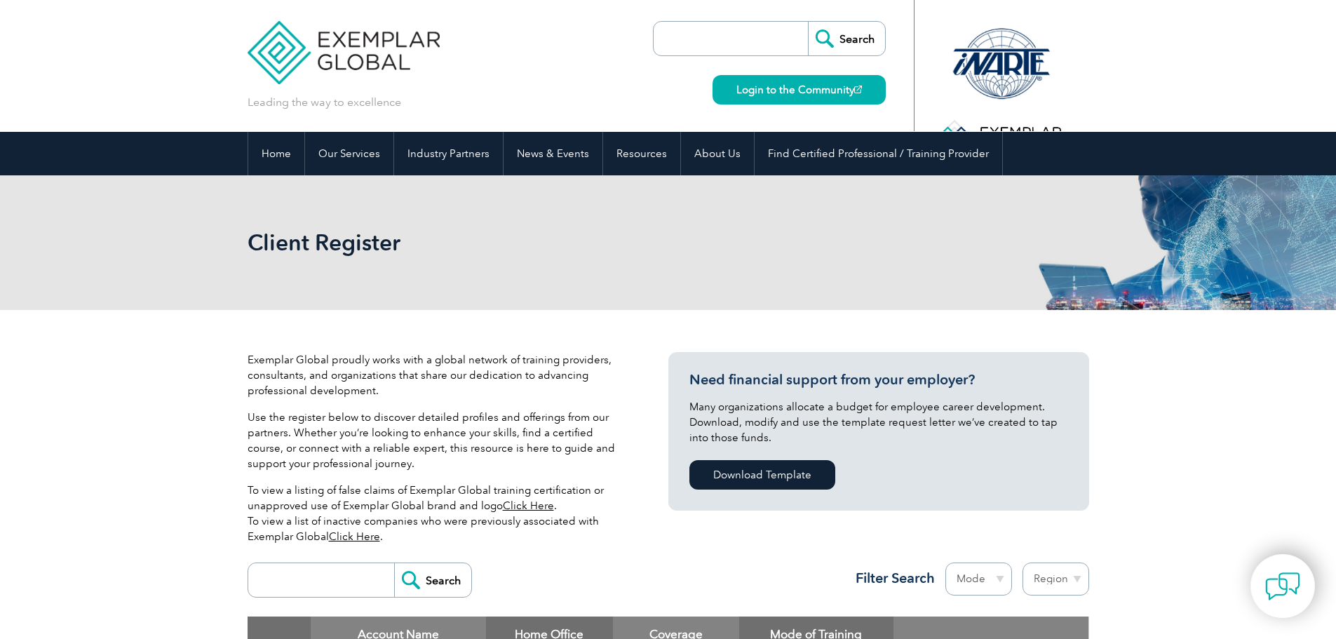 The height and width of the screenshot is (639, 1336). Describe the element at coordinates (349, 154) in the screenshot. I see `a: Our Services` at that location.